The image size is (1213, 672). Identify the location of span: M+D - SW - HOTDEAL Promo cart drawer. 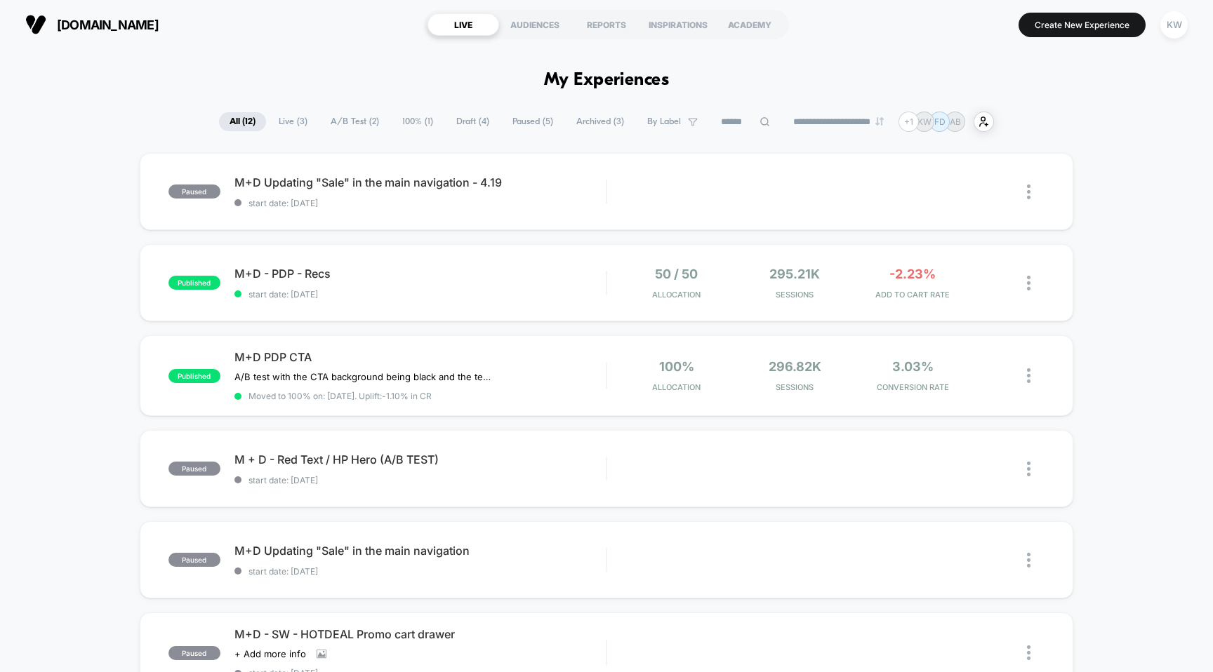
(420, 635).